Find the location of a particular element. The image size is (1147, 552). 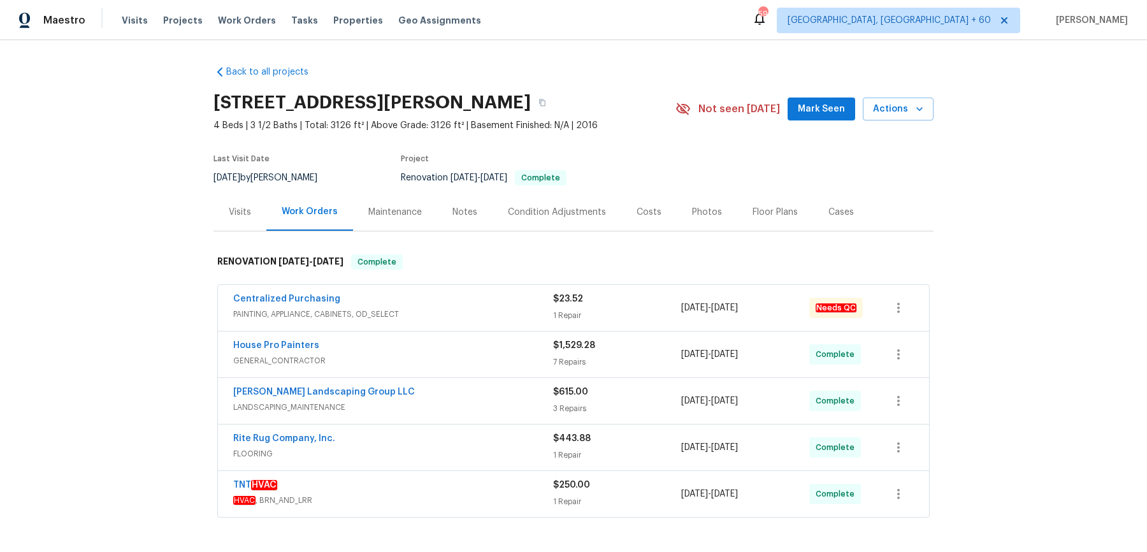

span: Tasks is located at coordinates (305, 20).